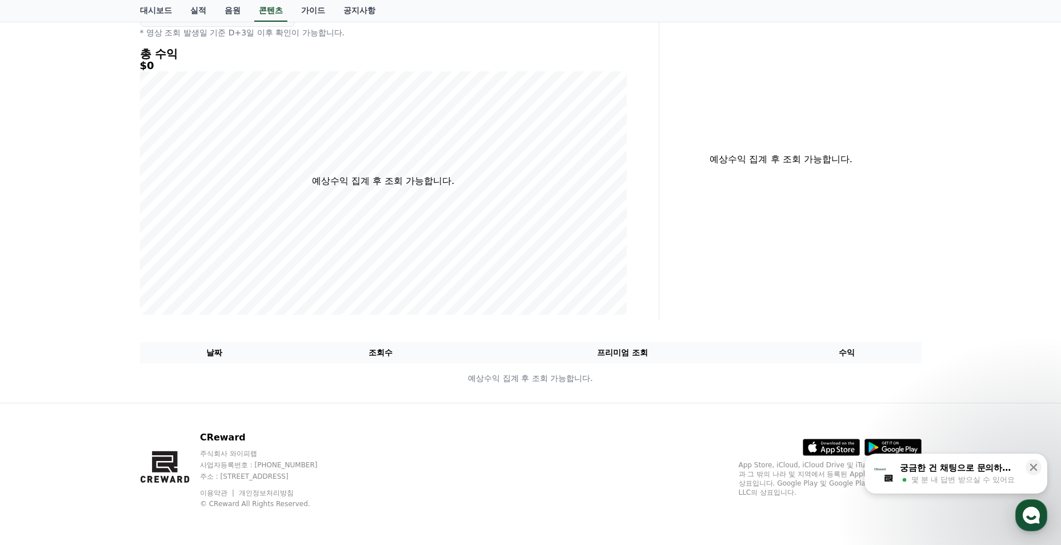  Describe the element at coordinates (270, 454) in the screenshot. I see `p: 주식회사 와이피랩` at that location.